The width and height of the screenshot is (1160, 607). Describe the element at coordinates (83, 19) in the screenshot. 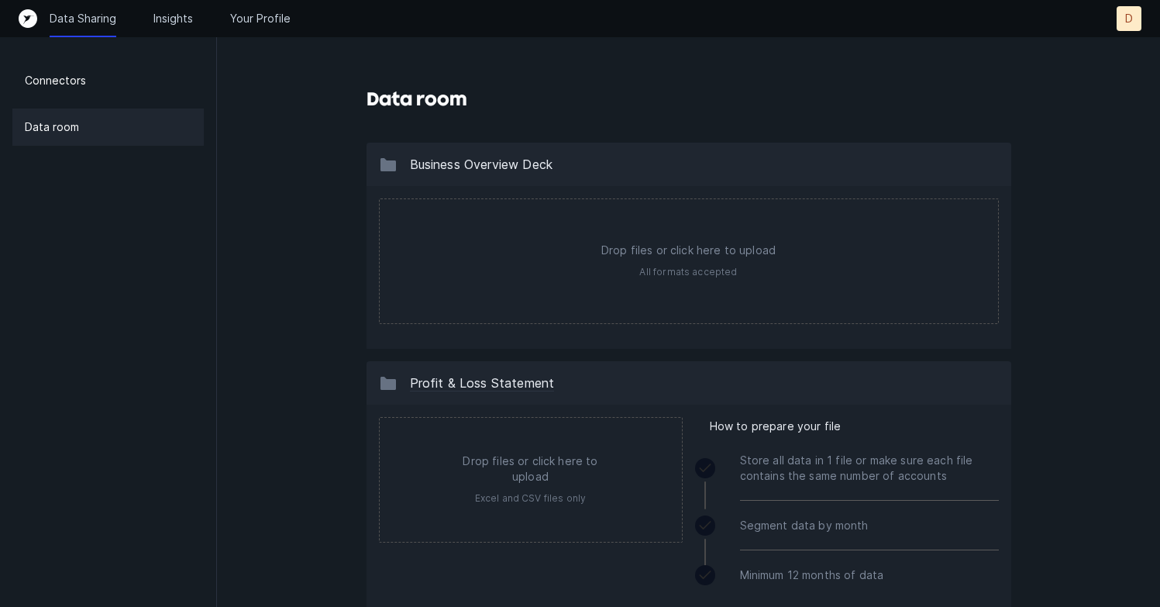

I see `p: Data Sharing` at that location.